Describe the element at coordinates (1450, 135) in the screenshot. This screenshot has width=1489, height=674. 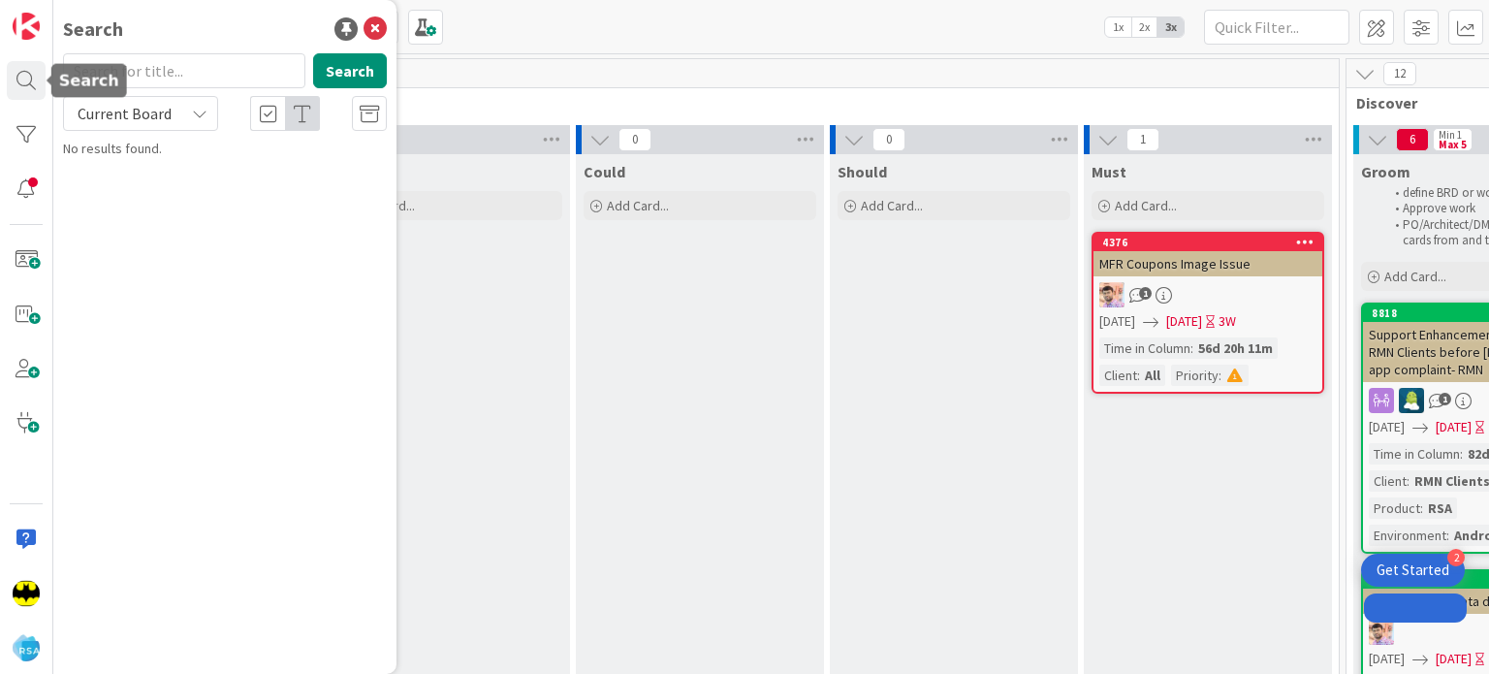
I see `div: Min 1` at that location.